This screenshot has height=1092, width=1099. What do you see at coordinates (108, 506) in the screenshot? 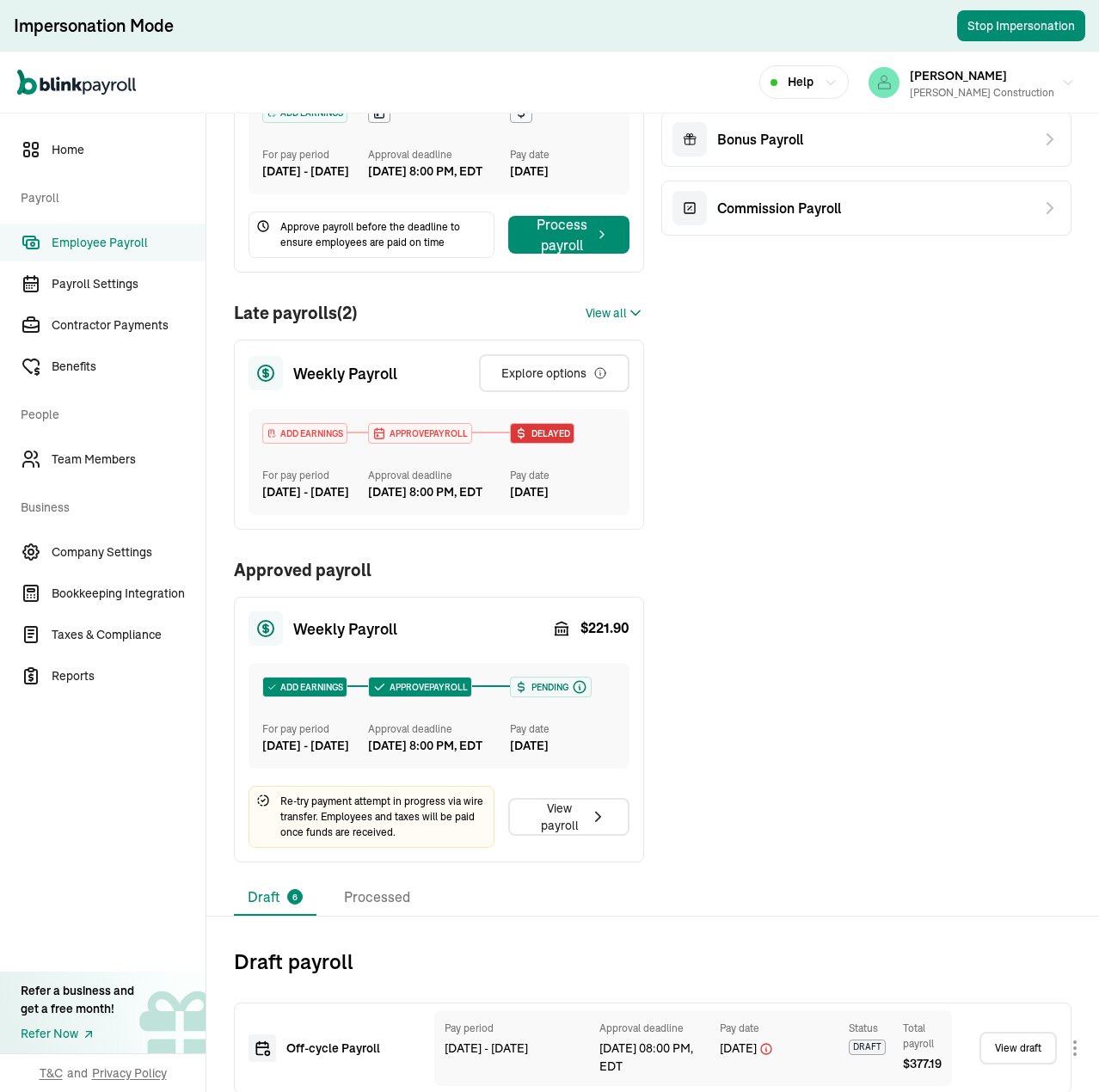
I see `span: Business` at bounding box center [108, 506].